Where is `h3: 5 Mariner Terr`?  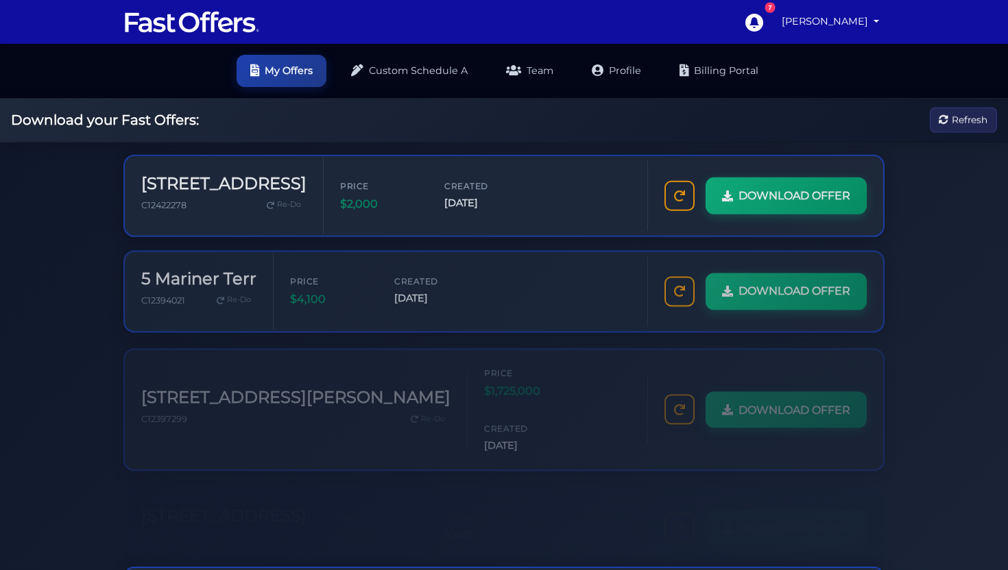 h3: 5 Mariner Terr is located at coordinates (199, 275).